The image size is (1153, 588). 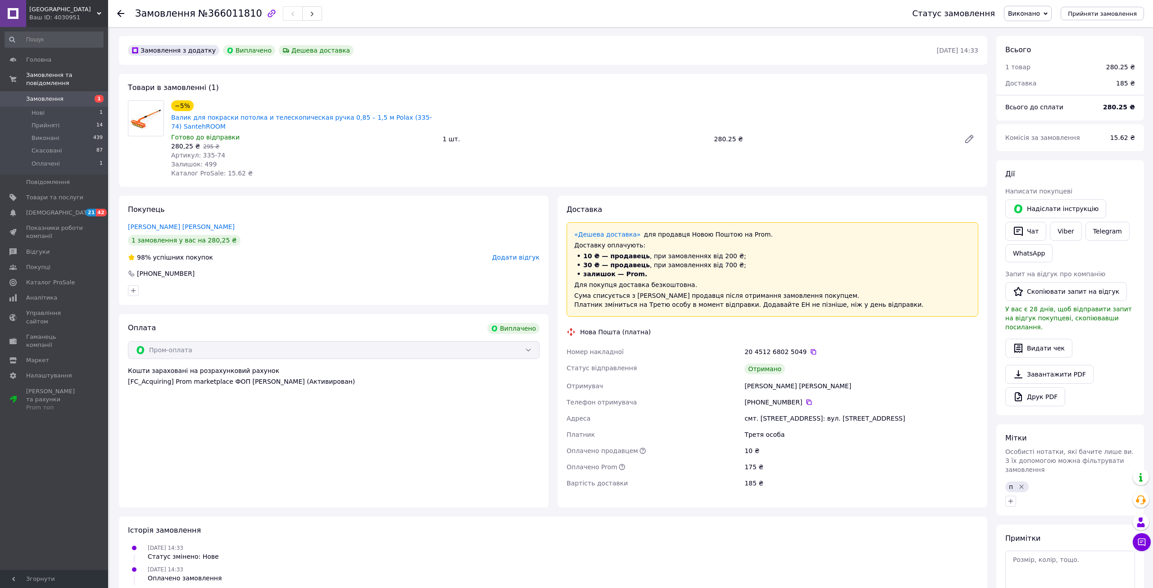 What do you see at coordinates (1010, 487) in the screenshot?
I see `span: п` at bounding box center [1010, 487].